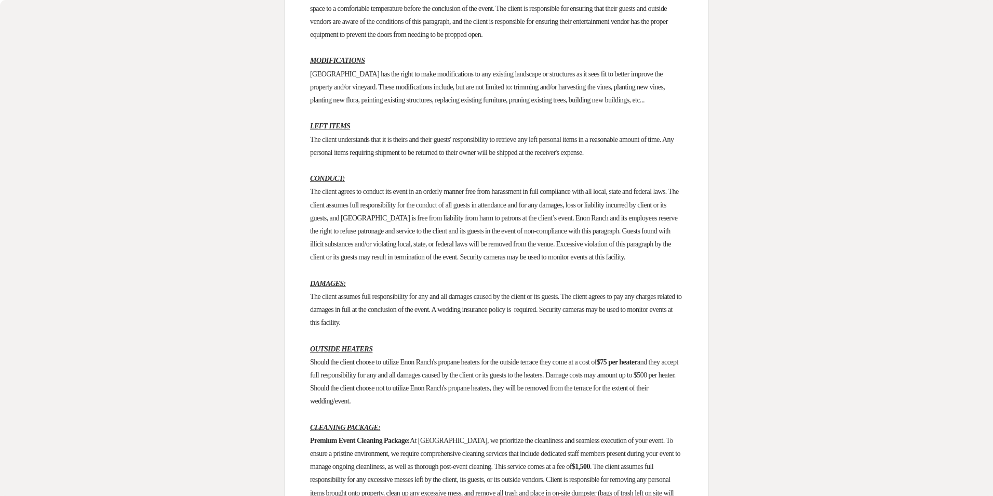 The image size is (993, 496). Describe the element at coordinates (360, 440) in the screenshot. I see `strong: Premium Event Cleaning Package:` at that location.